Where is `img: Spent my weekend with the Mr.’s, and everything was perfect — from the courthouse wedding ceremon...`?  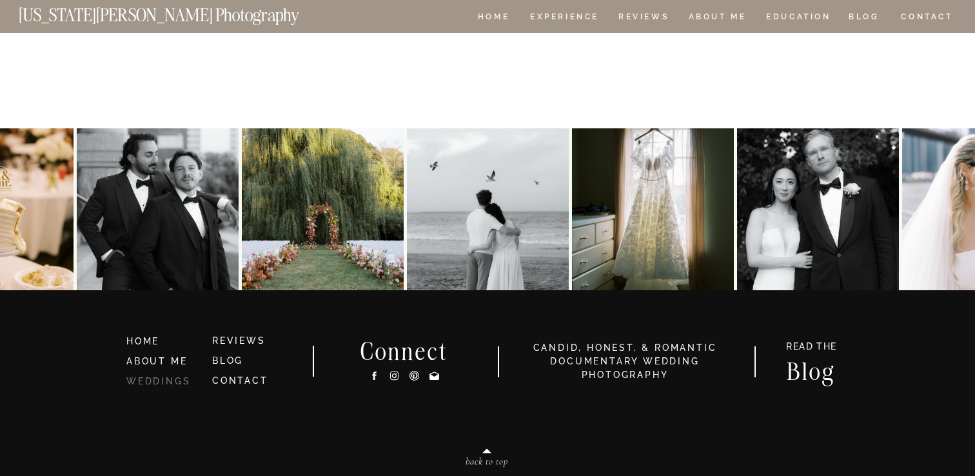 img: Spent my weekend with the Mr.’s, and everything was perfect — from the courthouse wedding ceremon... is located at coordinates (157, 209).